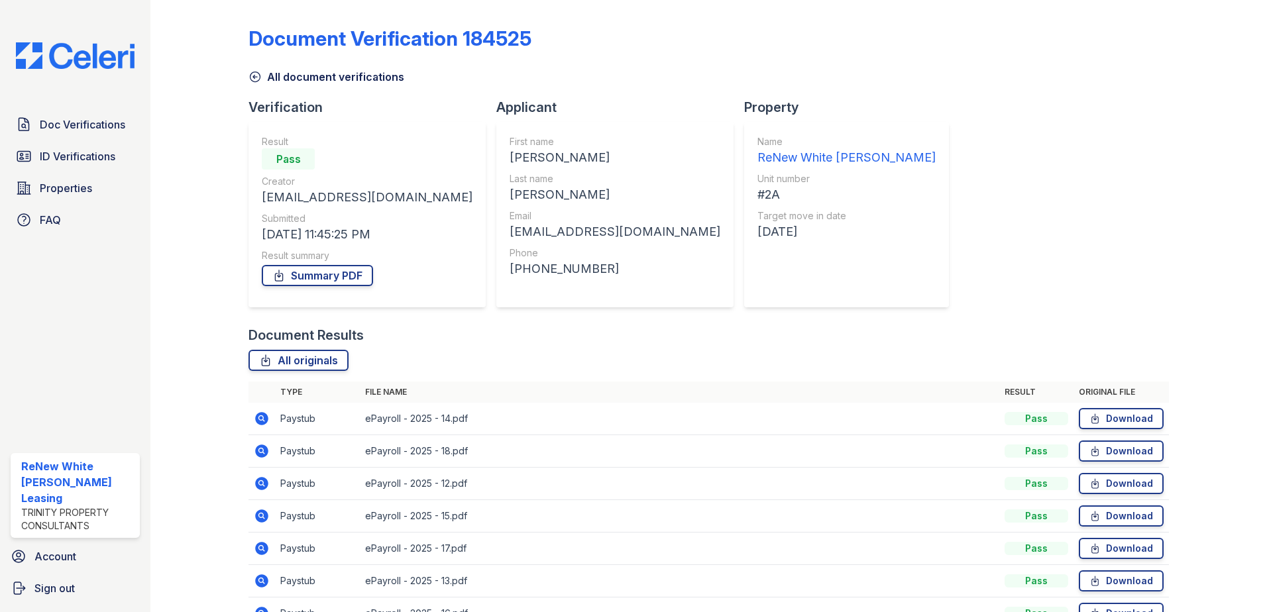 The width and height of the screenshot is (1267, 612). I want to click on button: Sign out, so click(75, 589).